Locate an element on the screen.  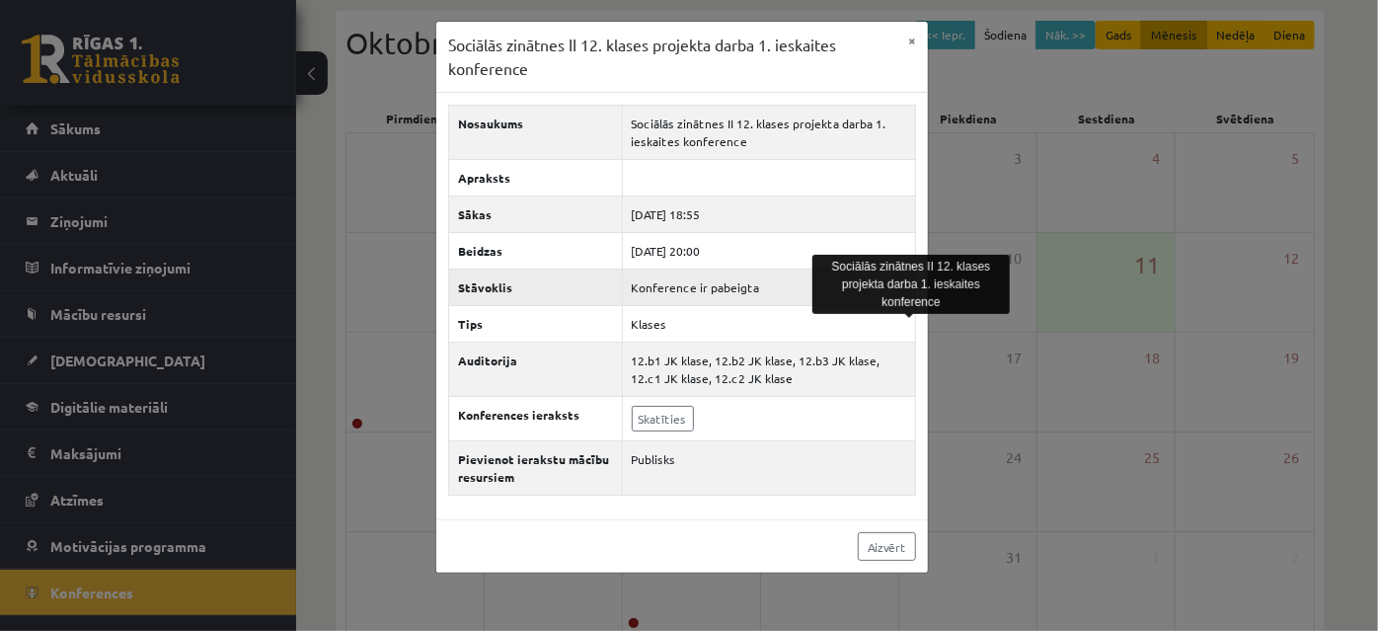
td: Konference ir pabeigta is located at coordinates (768, 287).